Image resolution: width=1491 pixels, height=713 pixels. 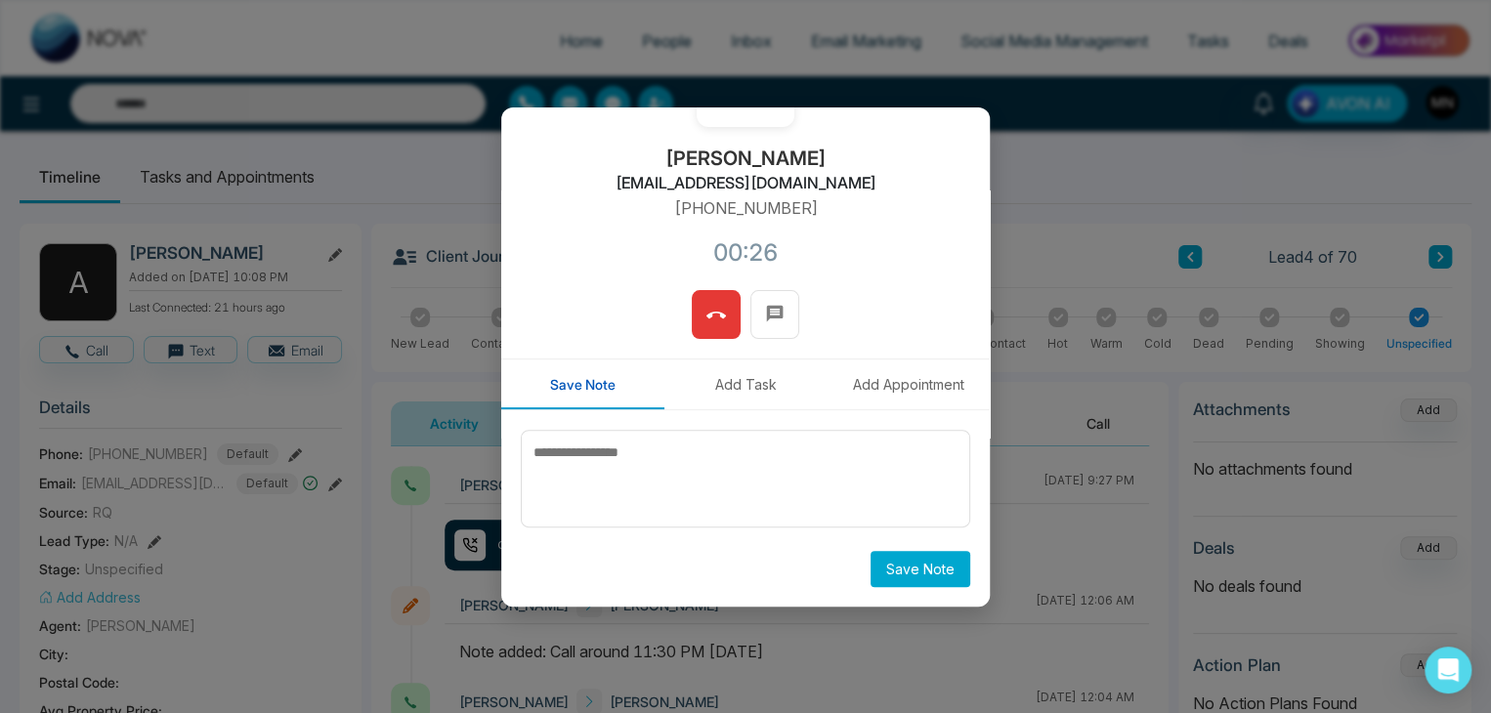 I want to click on button: Add Task, so click(x=745, y=384).